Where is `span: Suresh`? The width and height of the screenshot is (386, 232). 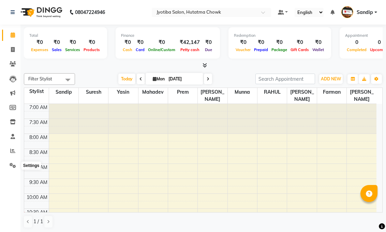 span: Suresh is located at coordinates (93, 92).